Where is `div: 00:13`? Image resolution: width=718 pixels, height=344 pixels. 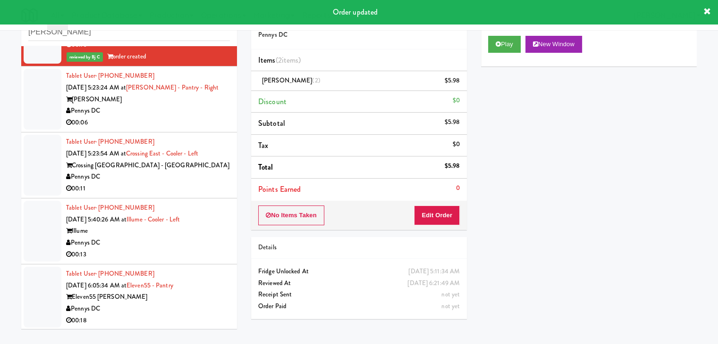 div: 00:13 is located at coordinates (148, 255).